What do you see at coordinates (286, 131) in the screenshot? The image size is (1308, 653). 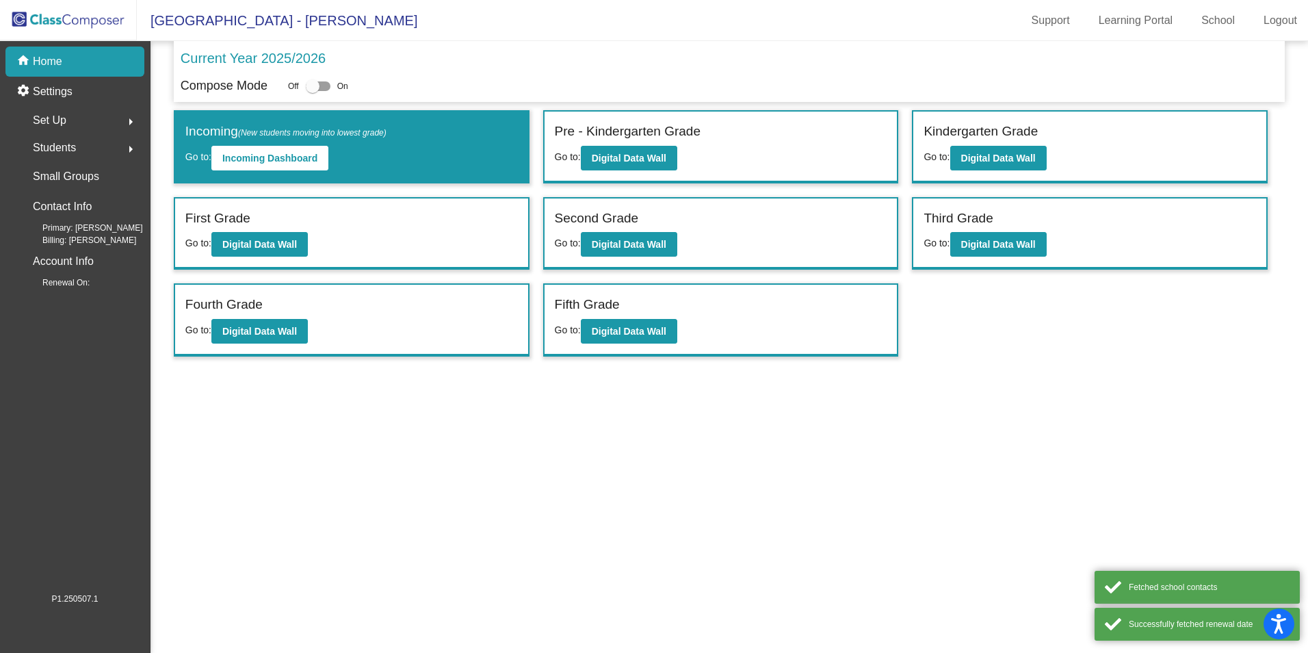 I see `label: Incoming` at bounding box center [286, 131].